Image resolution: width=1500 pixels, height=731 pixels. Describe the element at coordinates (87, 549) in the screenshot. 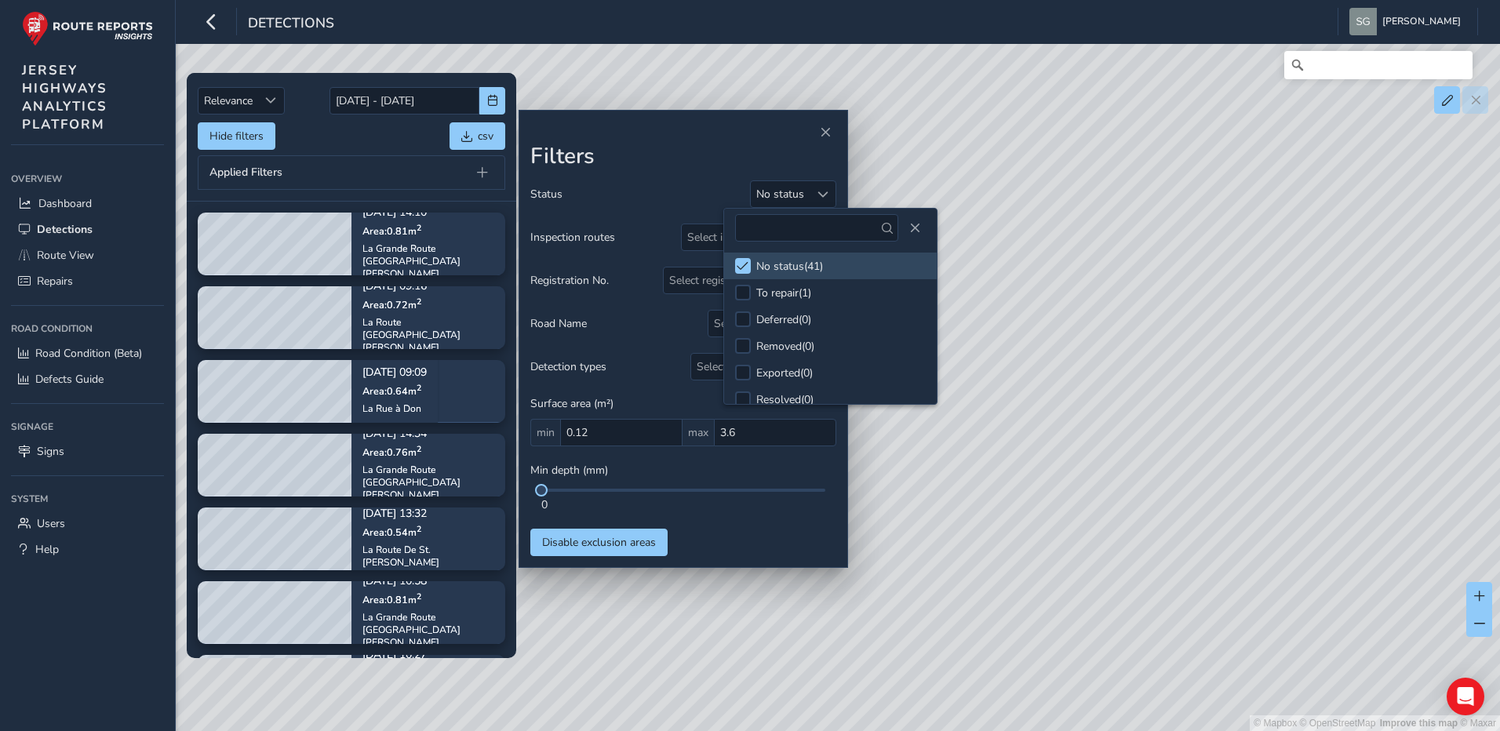

I see `a: Help` at that location.